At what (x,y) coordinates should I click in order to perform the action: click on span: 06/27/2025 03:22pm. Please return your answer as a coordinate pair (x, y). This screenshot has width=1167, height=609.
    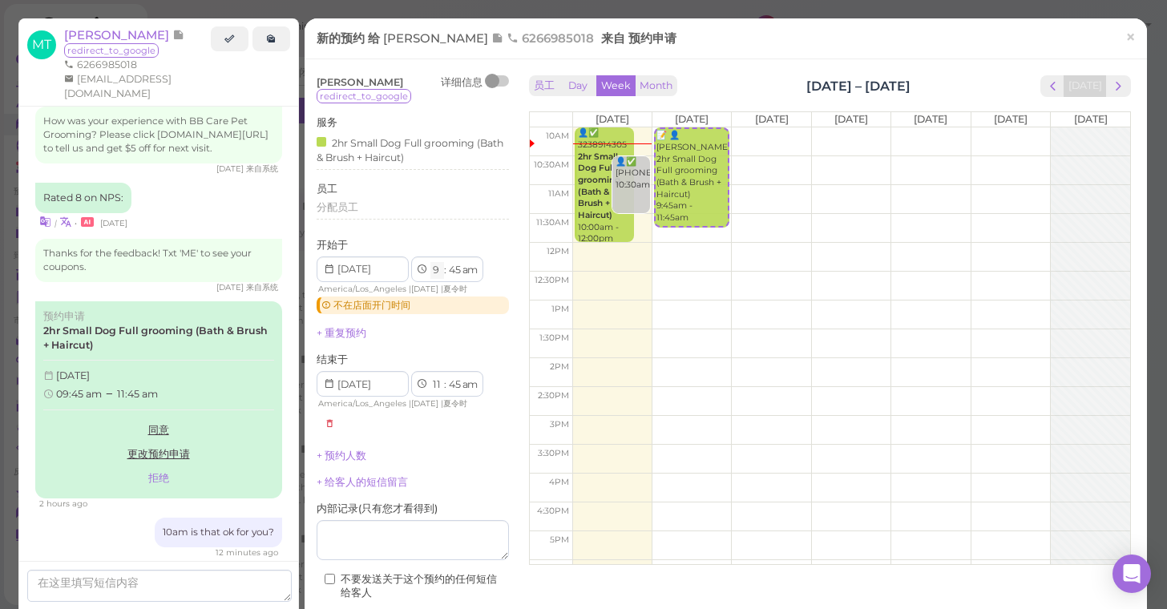
    Looking at the image, I should click on (231, 287).